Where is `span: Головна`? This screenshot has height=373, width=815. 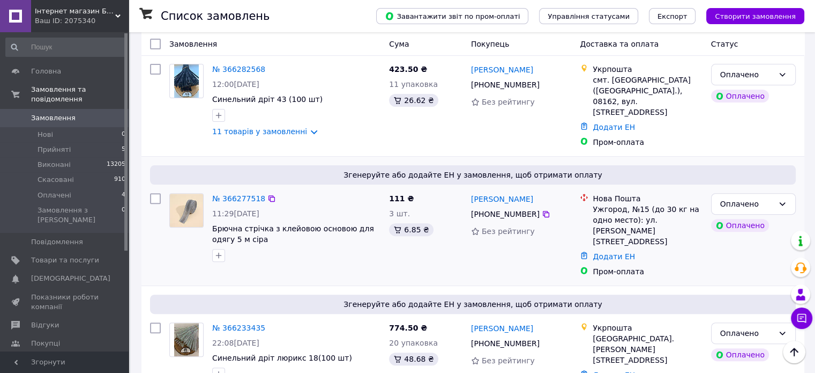 span: Головна is located at coordinates (46, 71).